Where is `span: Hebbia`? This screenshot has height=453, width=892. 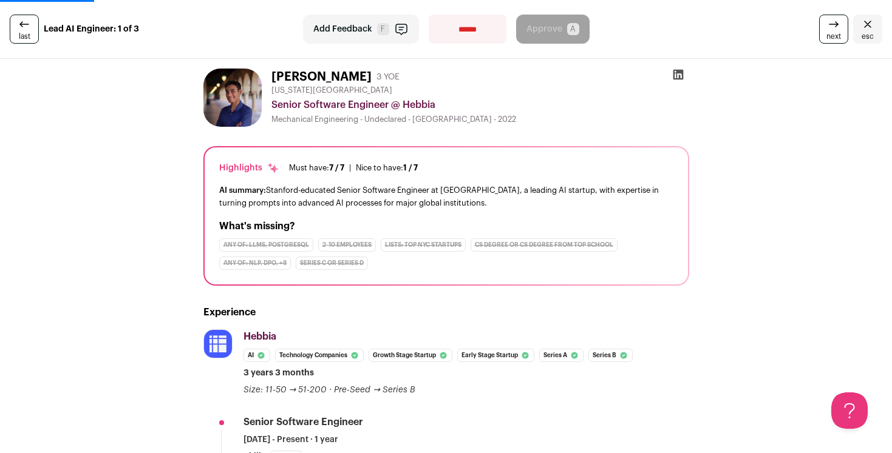 span: Hebbia is located at coordinates (260, 337).